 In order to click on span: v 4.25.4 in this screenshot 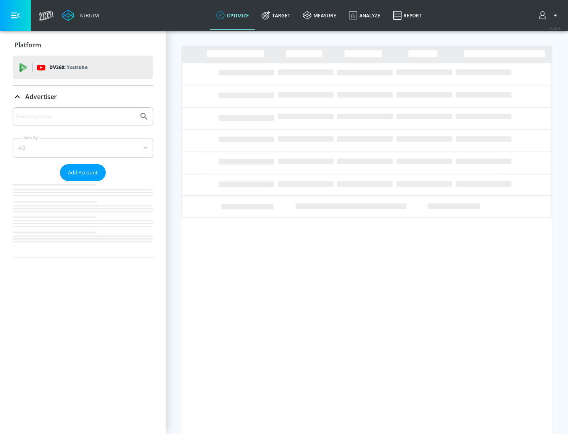, I will do `click(555, 28)`.